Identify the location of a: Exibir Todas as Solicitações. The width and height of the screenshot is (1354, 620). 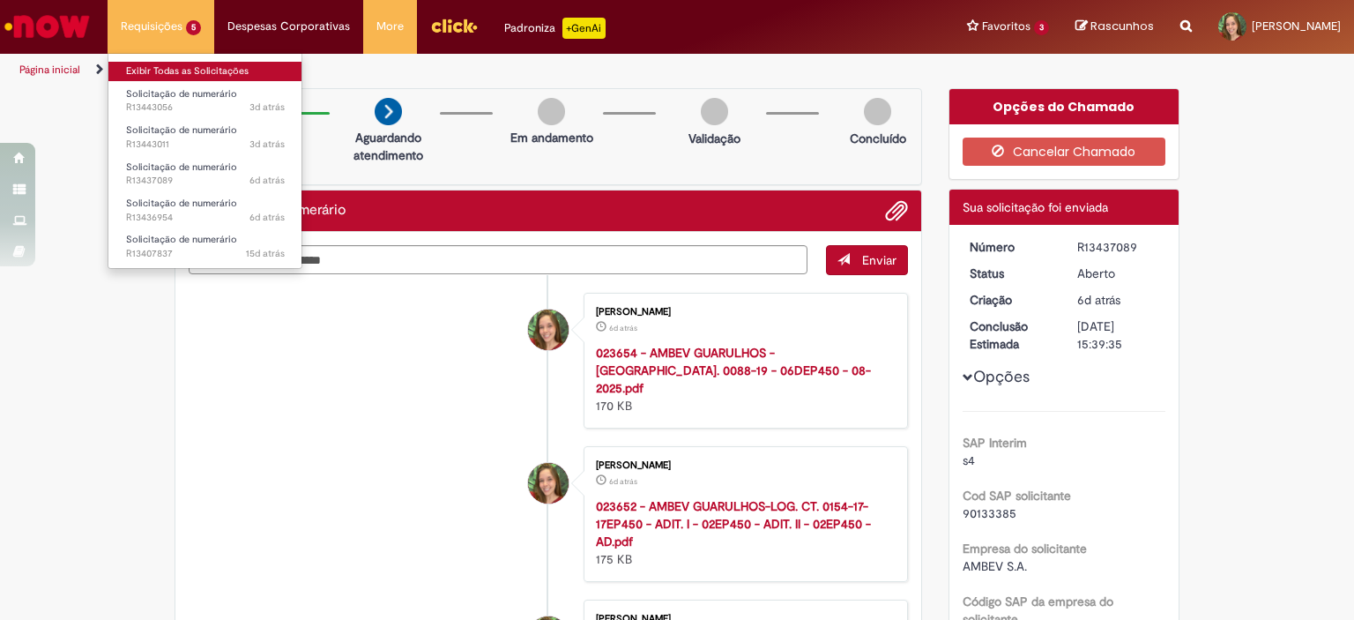
(205, 71).